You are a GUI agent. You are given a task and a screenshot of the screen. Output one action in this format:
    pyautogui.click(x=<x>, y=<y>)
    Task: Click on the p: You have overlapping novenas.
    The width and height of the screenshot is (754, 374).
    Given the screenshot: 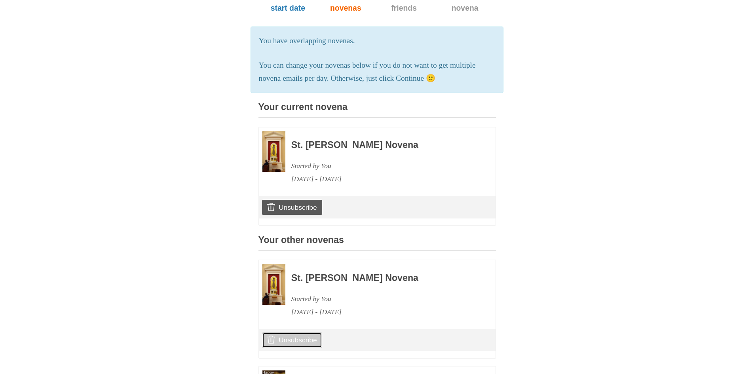 What is the action you would take?
    pyautogui.click(x=377, y=41)
    